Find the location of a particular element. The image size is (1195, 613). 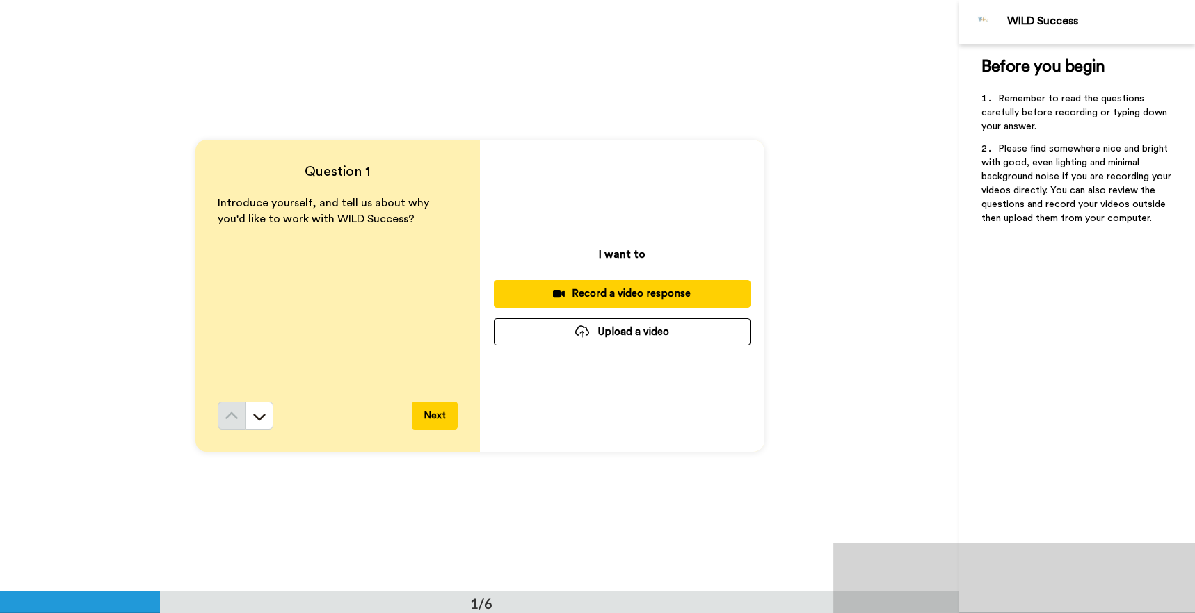

h4: Question 1 is located at coordinates (337, 172).